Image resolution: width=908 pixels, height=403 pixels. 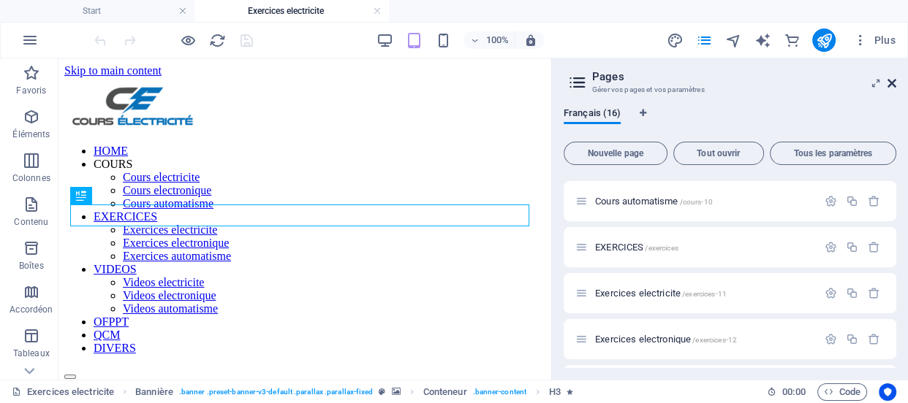 I want to click on div: EXERCICES/exercices, so click(x=704, y=247).